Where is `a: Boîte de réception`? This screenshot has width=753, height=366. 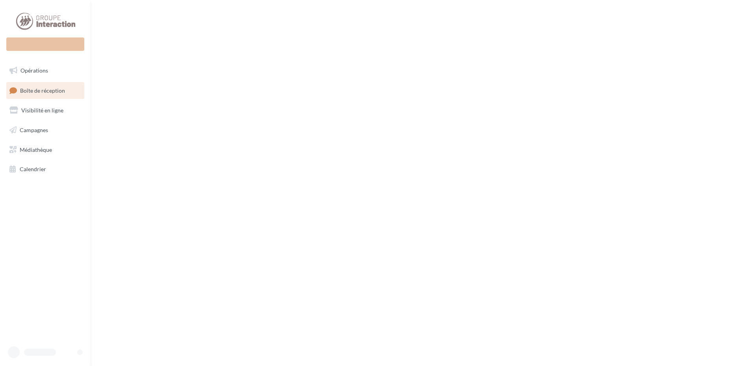
a: Boîte de réception is located at coordinates (45, 90).